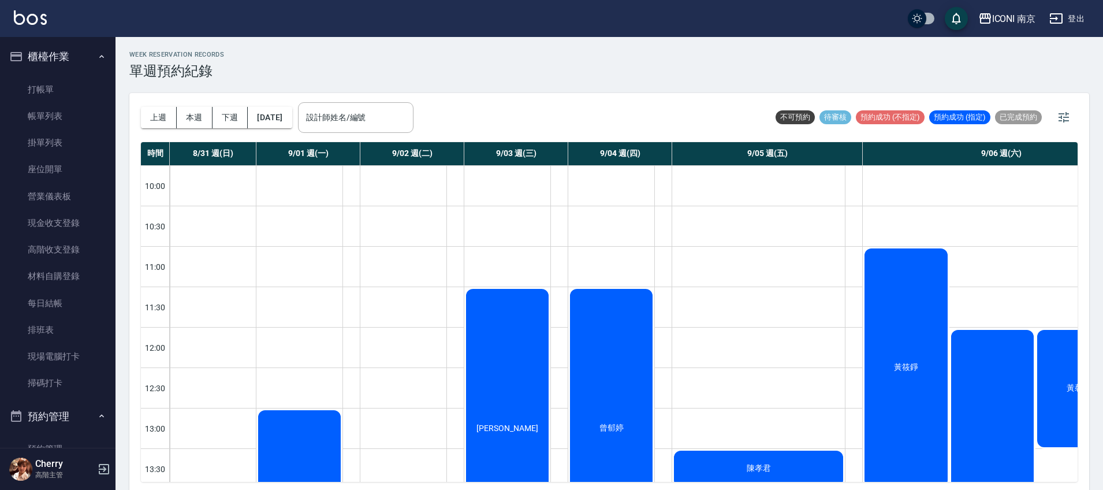 The height and width of the screenshot is (490, 1103). What do you see at coordinates (58, 249) in the screenshot?
I see `a: 高階收支登錄` at bounding box center [58, 249].